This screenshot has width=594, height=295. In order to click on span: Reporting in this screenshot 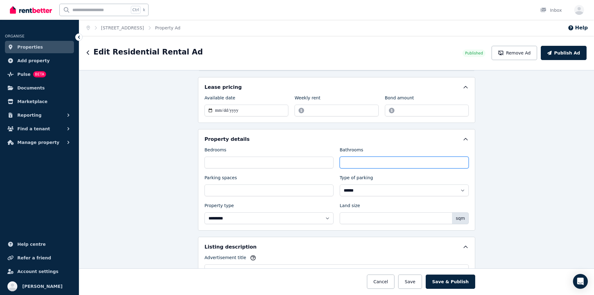, I will do `click(29, 115)`.